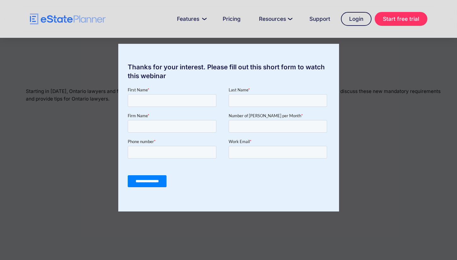 This screenshot has width=457, height=260. Describe the element at coordinates (68, 19) in the screenshot. I see `a: home` at that location.